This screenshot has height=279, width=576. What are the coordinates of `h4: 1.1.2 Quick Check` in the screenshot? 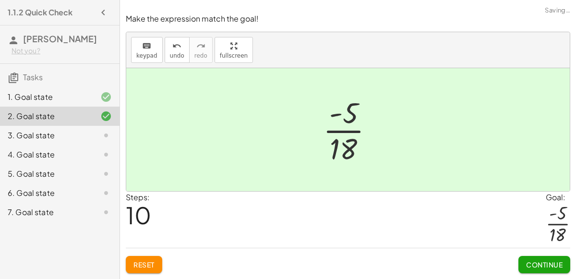 It's located at (40, 12).